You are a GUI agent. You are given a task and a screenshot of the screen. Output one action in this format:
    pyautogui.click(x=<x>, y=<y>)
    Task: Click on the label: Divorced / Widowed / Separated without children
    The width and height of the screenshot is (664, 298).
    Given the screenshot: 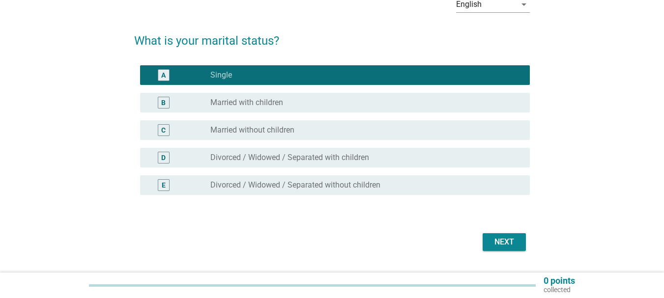 What is the action you would take?
    pyautogui.click(x=295, y=185)
    